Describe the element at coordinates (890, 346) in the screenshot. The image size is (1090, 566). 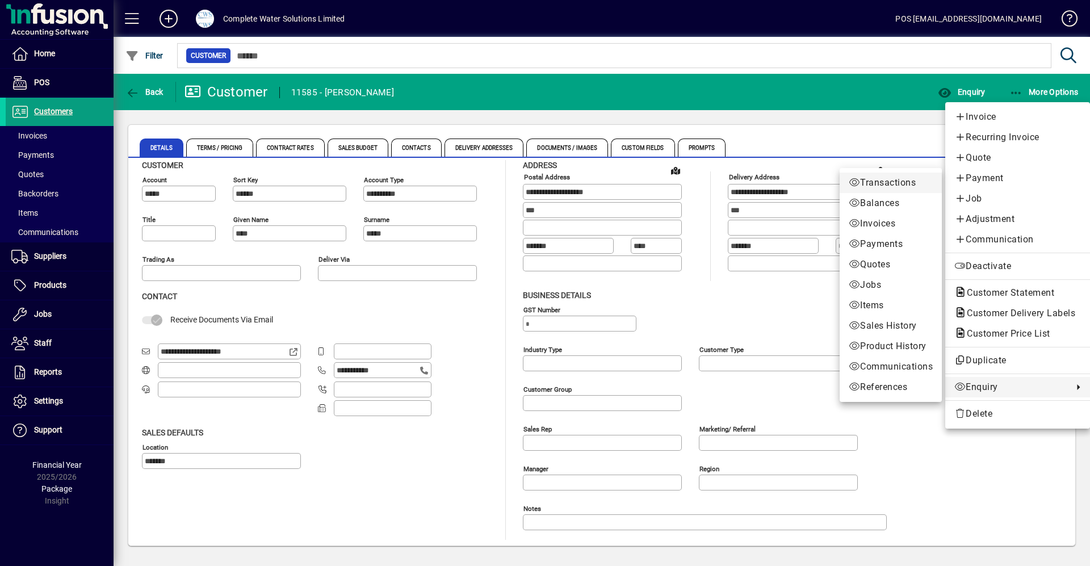
I see `span: Product History` at that location.